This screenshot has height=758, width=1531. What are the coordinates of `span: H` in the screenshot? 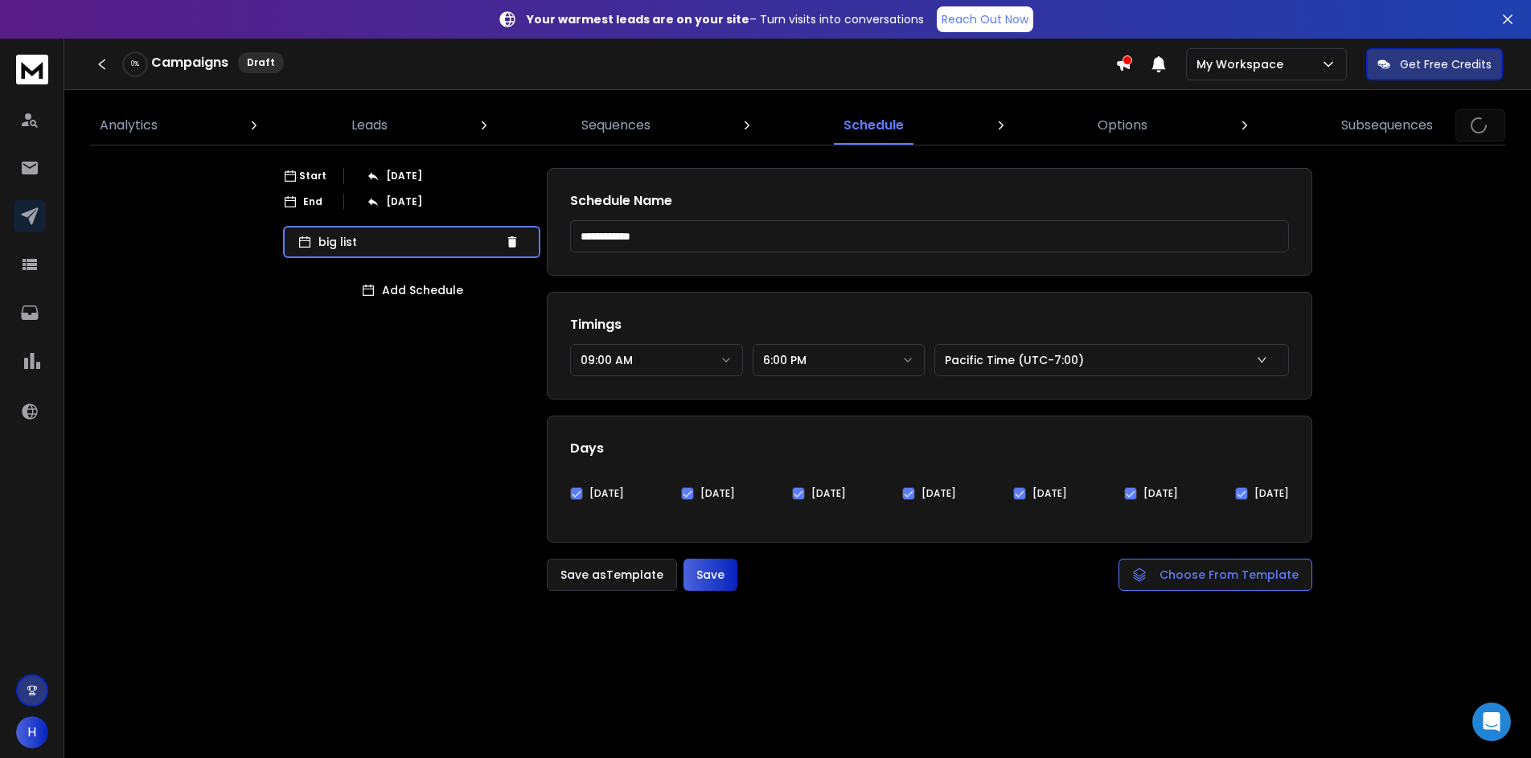 It's located at (32, 733).